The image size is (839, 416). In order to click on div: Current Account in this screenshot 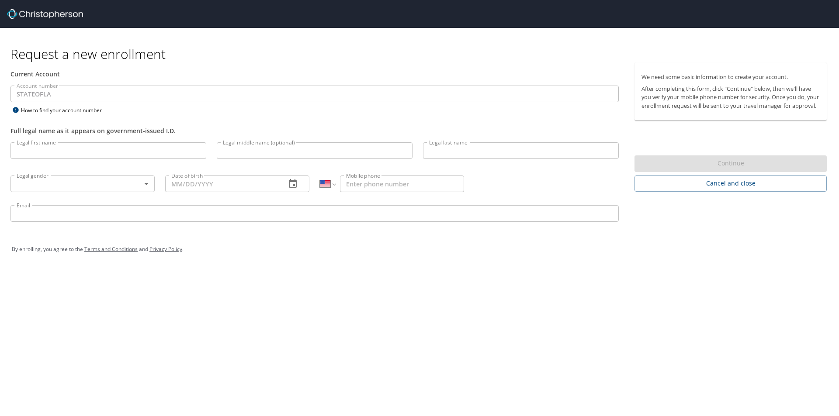, I will do `click(315, 74)`.